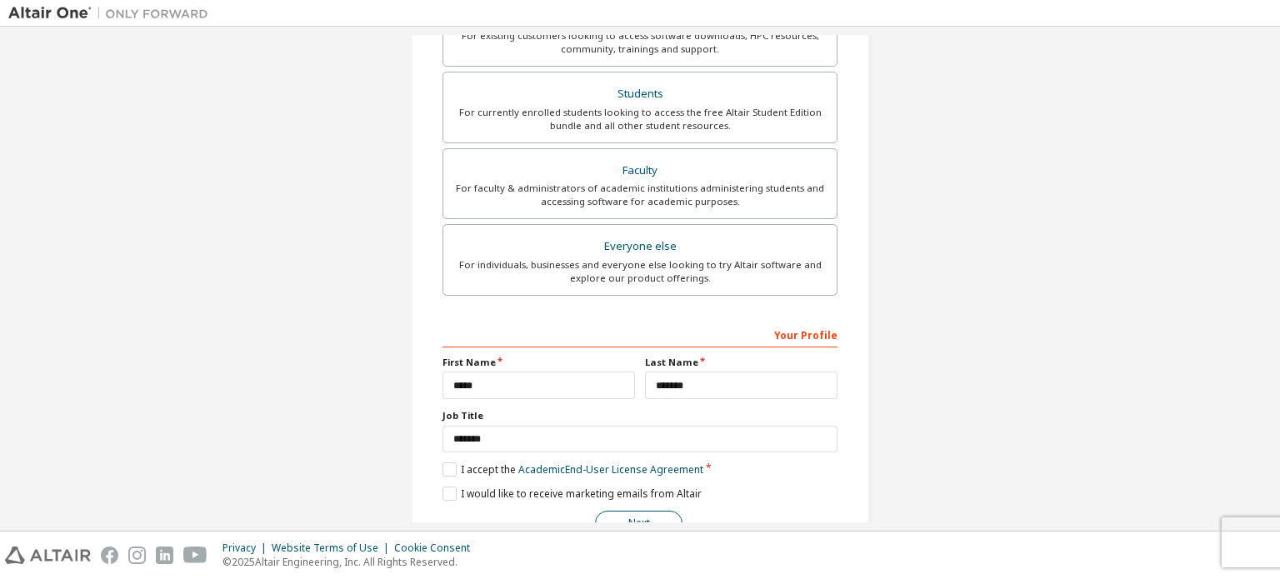 Image resolution: width=1280 pixels, height=579 pixels. What do you see at coordinates (48, 555) in the screenshot?
I see `img: altair_logo.svg` at bounding box center [48, 555].